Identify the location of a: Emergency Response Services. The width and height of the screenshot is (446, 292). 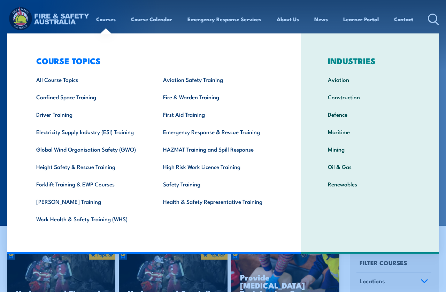
(224, 19).